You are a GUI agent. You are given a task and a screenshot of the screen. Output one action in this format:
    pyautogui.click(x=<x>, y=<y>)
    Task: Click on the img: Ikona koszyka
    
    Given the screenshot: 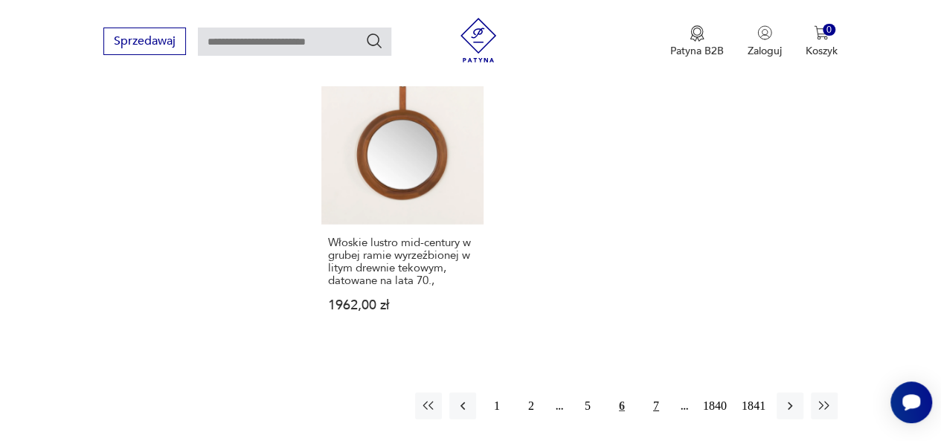 What is the action you would take?
    pyautogui.click(x=821, y=33)
    